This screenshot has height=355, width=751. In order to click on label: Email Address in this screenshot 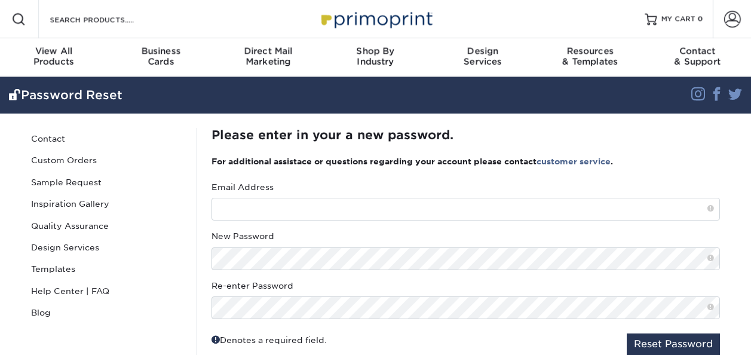, I will do `click(243, 187)`.